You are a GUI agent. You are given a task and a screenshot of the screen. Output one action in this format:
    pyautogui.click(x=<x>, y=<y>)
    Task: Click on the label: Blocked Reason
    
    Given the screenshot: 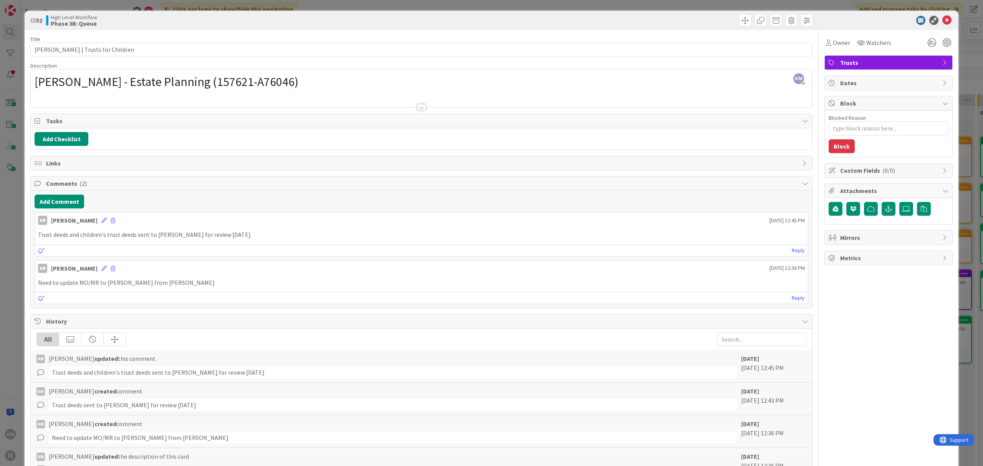 What is the action you would take?
    pyautogui.click(x=847, y=118)
    